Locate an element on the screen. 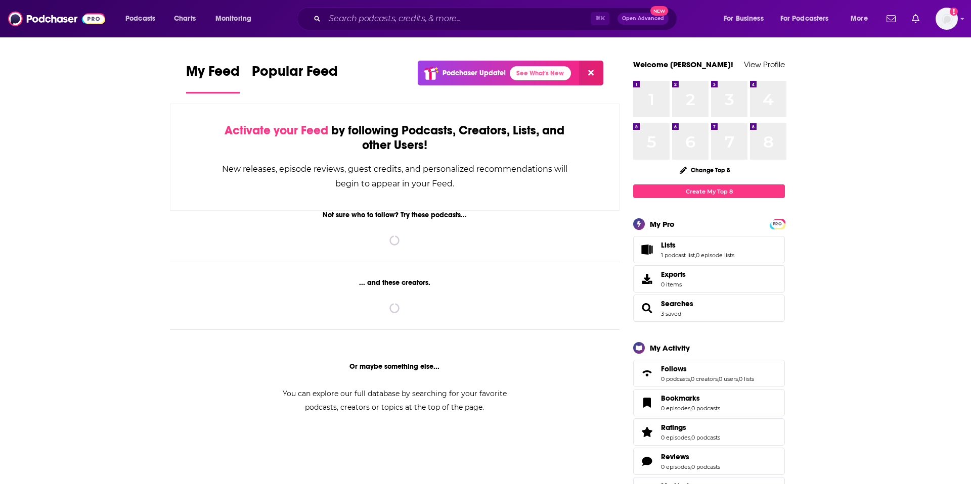 The image size is (971, 484). div: by following Podcasts, Creators, Lists, and other Users! is located at coordinates (394, 138).